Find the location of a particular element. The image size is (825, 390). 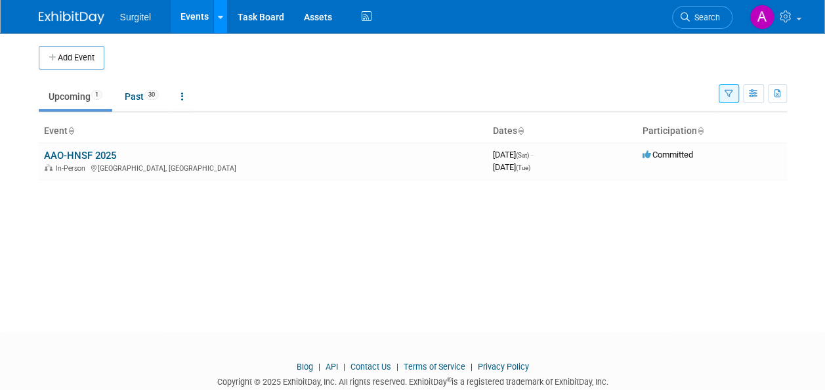

span: Committed is located at coordinates (668, 154).